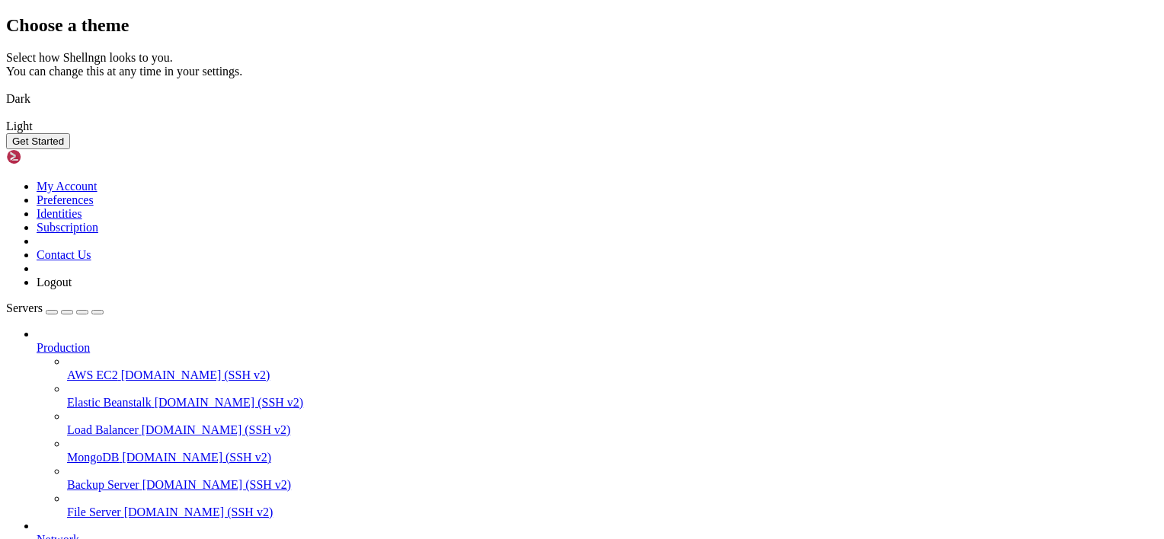 This screenshot has width=1164, height=539. What do you see at coordinates (93, 457) in the screenshot?
I see `span: MongoDB` at bounding box center [93, 457].